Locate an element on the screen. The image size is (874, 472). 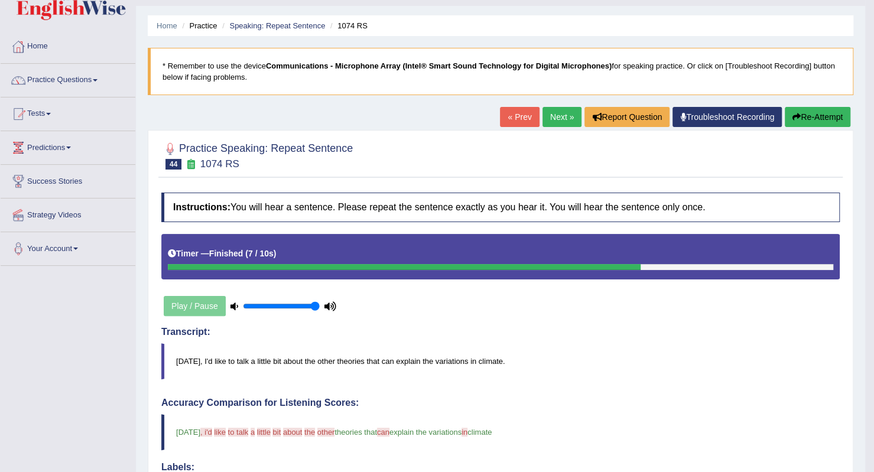
a: Your Account is located at coordinates (68, 247).